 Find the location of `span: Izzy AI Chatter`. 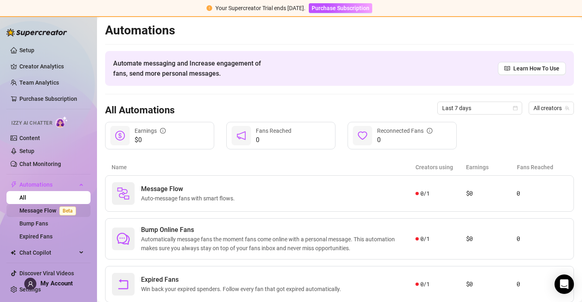

span: Izzy AI Chatter is located at coordinates (32, 123).